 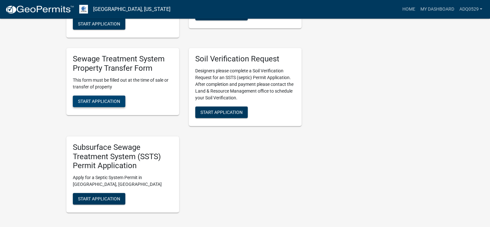 I want to click on a: Home, so click(x=408, y=9).